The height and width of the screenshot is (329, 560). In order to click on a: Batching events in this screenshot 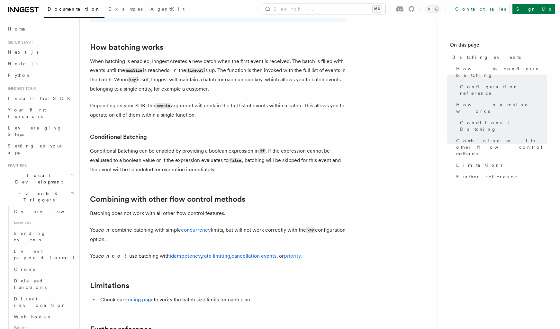, I will do `click(498, 57)`.